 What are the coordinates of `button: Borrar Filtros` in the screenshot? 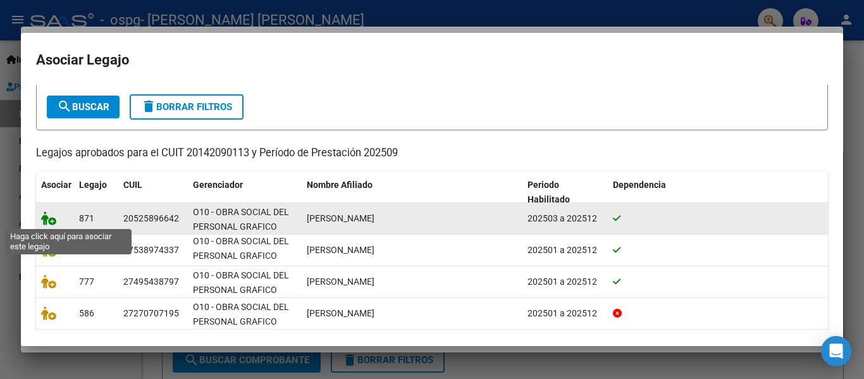 It's located at (187, 107).